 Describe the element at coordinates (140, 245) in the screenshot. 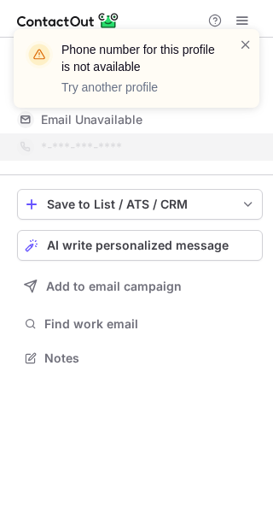

I see `button: AI write personalized message` at that location.